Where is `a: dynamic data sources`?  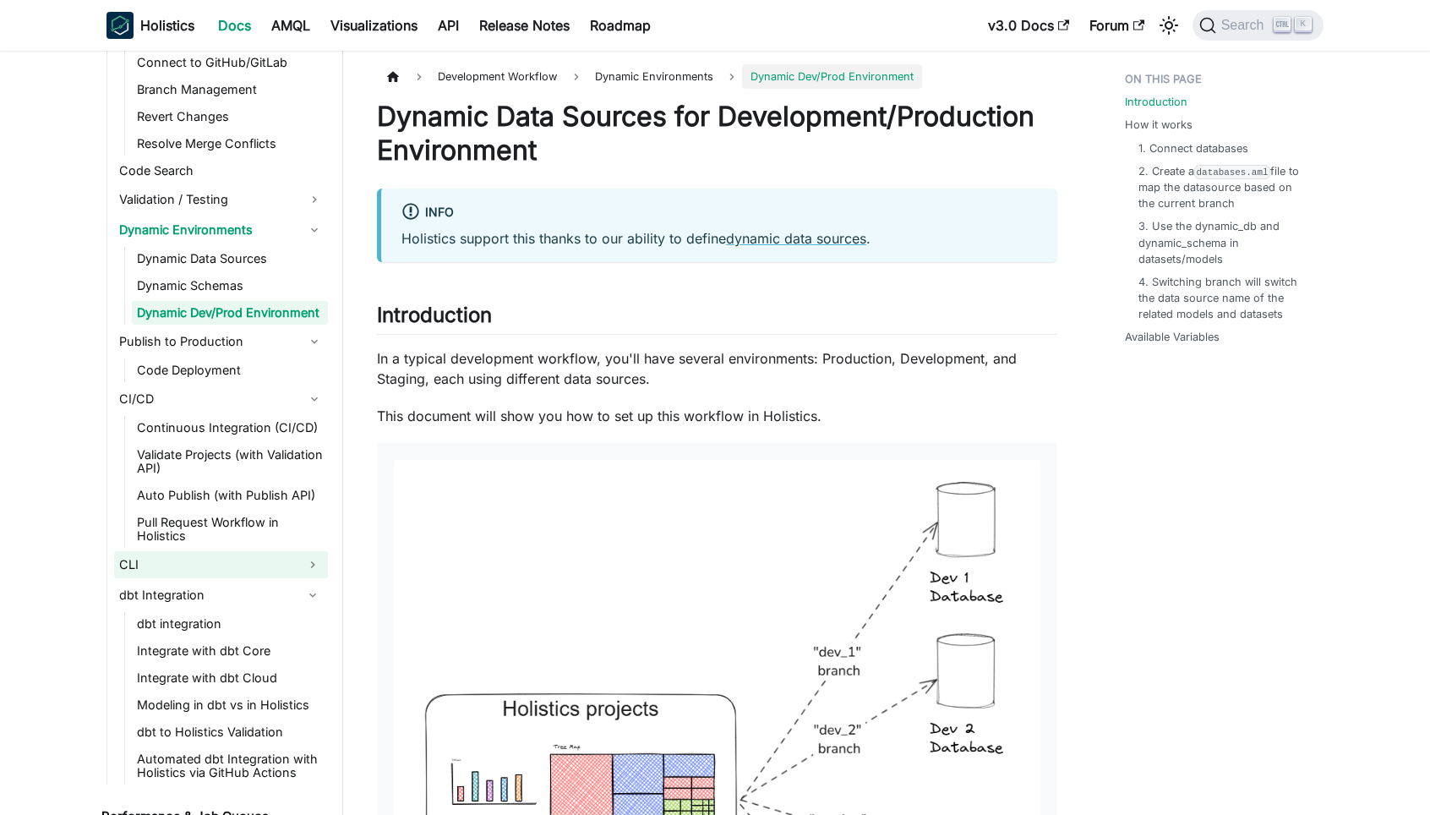 a: dynamic data sources is located at coordinates (796, 238).